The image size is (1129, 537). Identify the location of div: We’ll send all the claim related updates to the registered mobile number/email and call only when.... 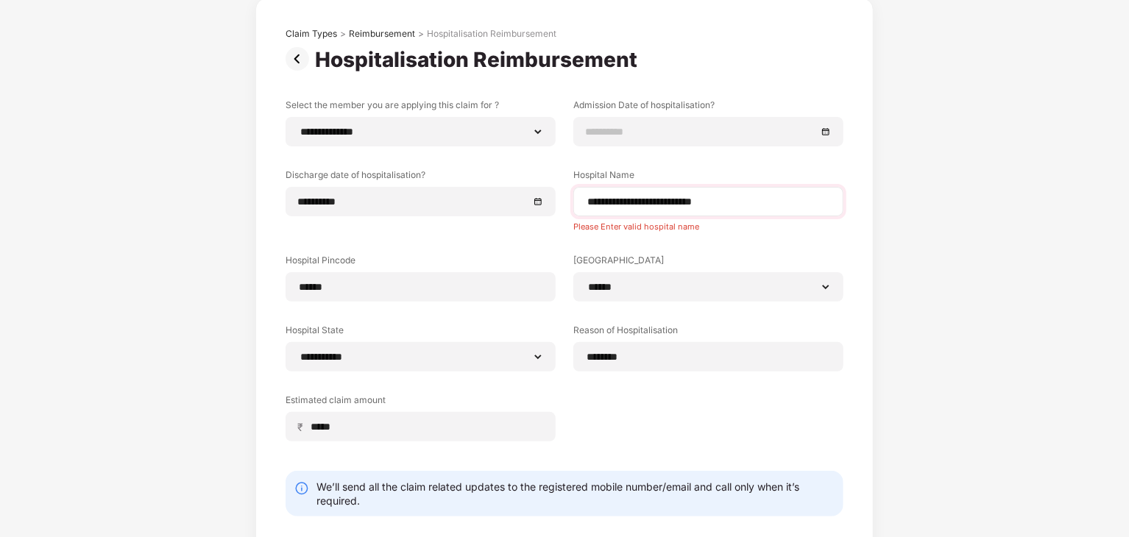
(576, 494).